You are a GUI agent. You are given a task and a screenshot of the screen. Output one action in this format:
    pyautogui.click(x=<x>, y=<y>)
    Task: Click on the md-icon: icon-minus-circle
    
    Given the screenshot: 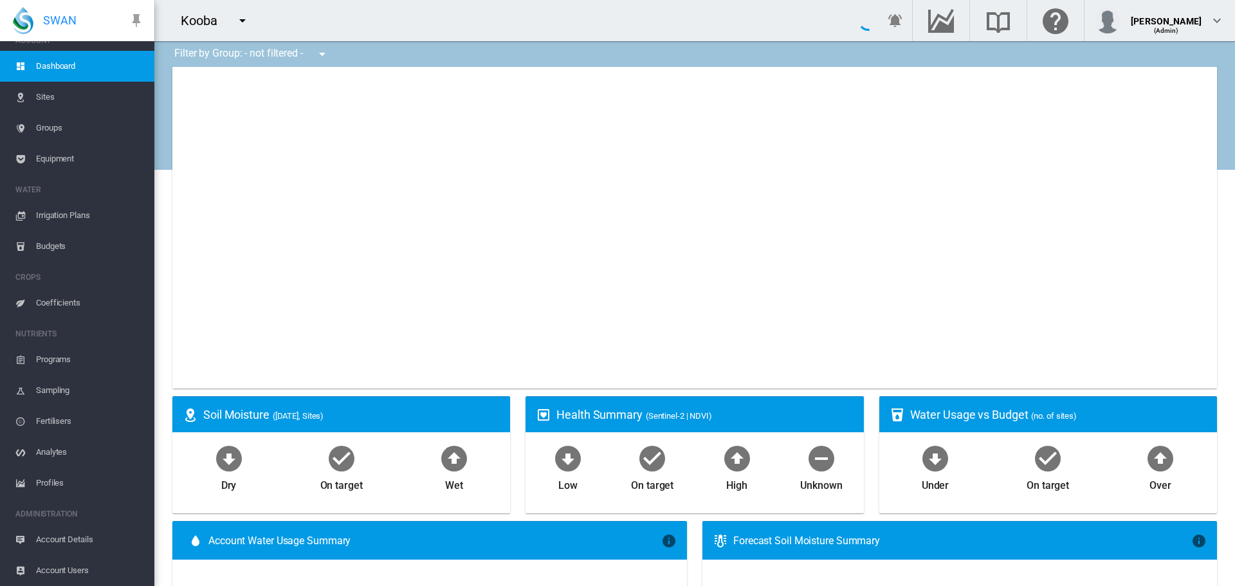 What is the action you would take?
    pyautogui.click(x=822, y=458)
    